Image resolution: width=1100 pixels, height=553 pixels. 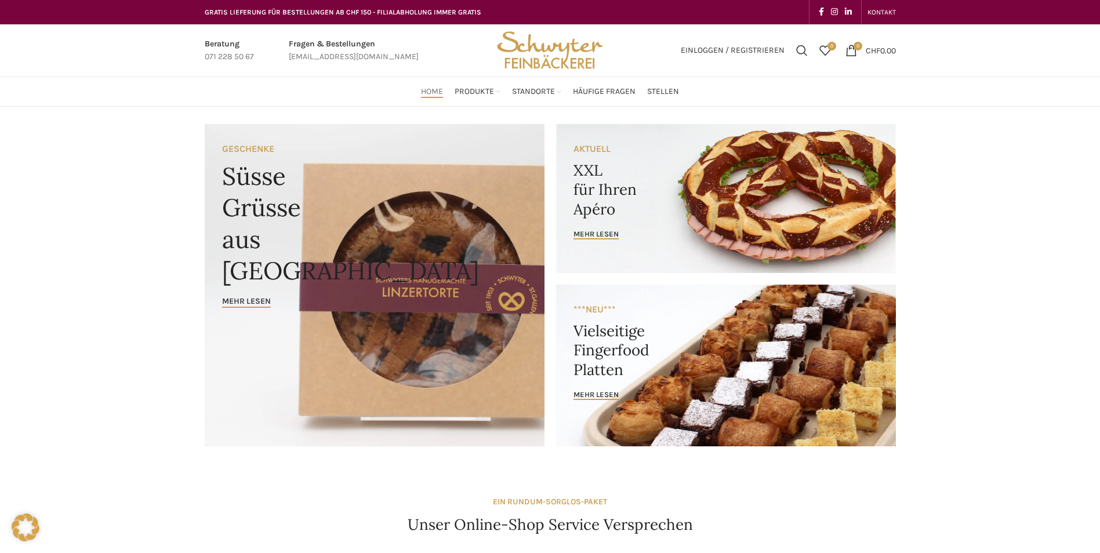 I want to click on span: Häufige Fragen, so click(x=604, y=92).